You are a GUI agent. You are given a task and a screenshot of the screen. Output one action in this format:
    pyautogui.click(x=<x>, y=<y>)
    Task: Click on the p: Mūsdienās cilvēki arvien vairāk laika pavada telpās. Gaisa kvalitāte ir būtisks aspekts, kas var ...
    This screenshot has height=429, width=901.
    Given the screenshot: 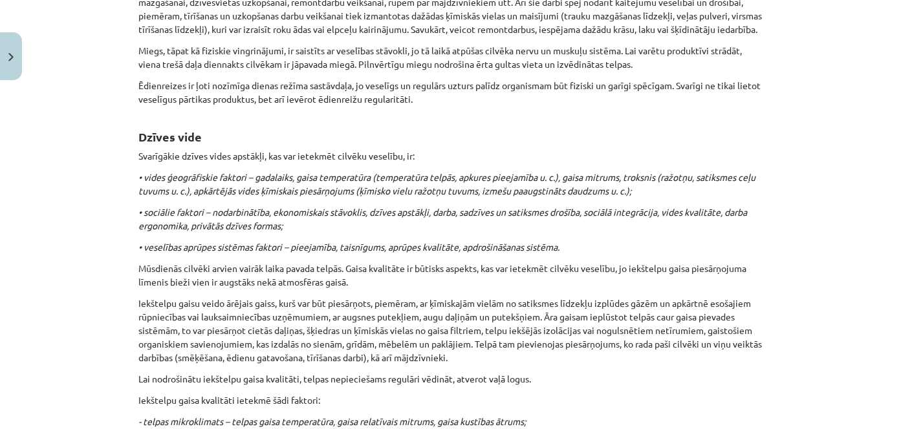 What is the action you would take?
    pyautogui.click(x=451, y=275)
    